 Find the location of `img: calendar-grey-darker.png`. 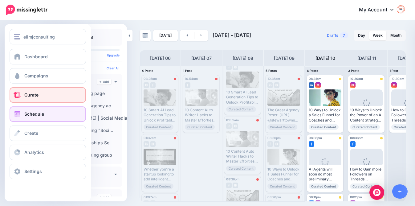

img: calendar-grey-darker.png is located at coordinates (145, 35).